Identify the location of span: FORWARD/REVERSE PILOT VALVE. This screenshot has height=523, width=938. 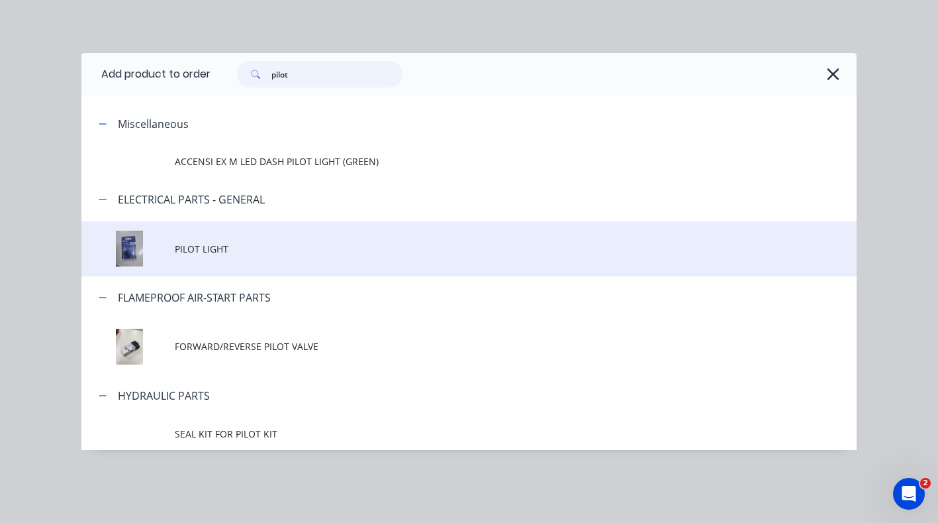
(448, 346).